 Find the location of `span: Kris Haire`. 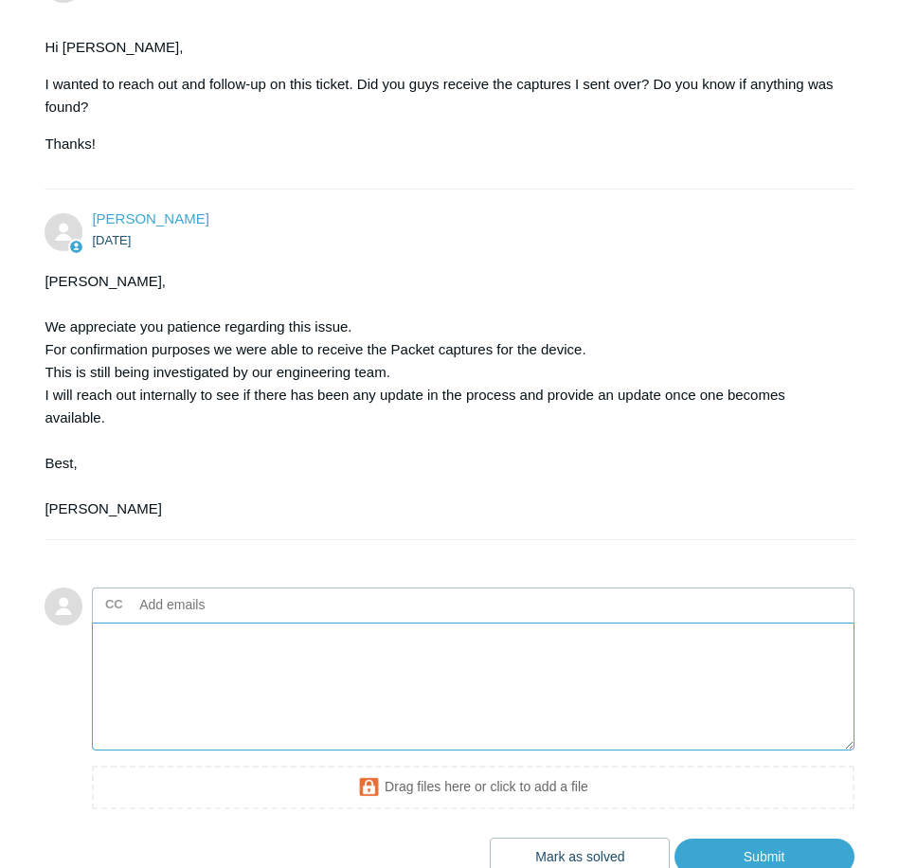

span: Kris Haire is located at coordinates (150, 218).